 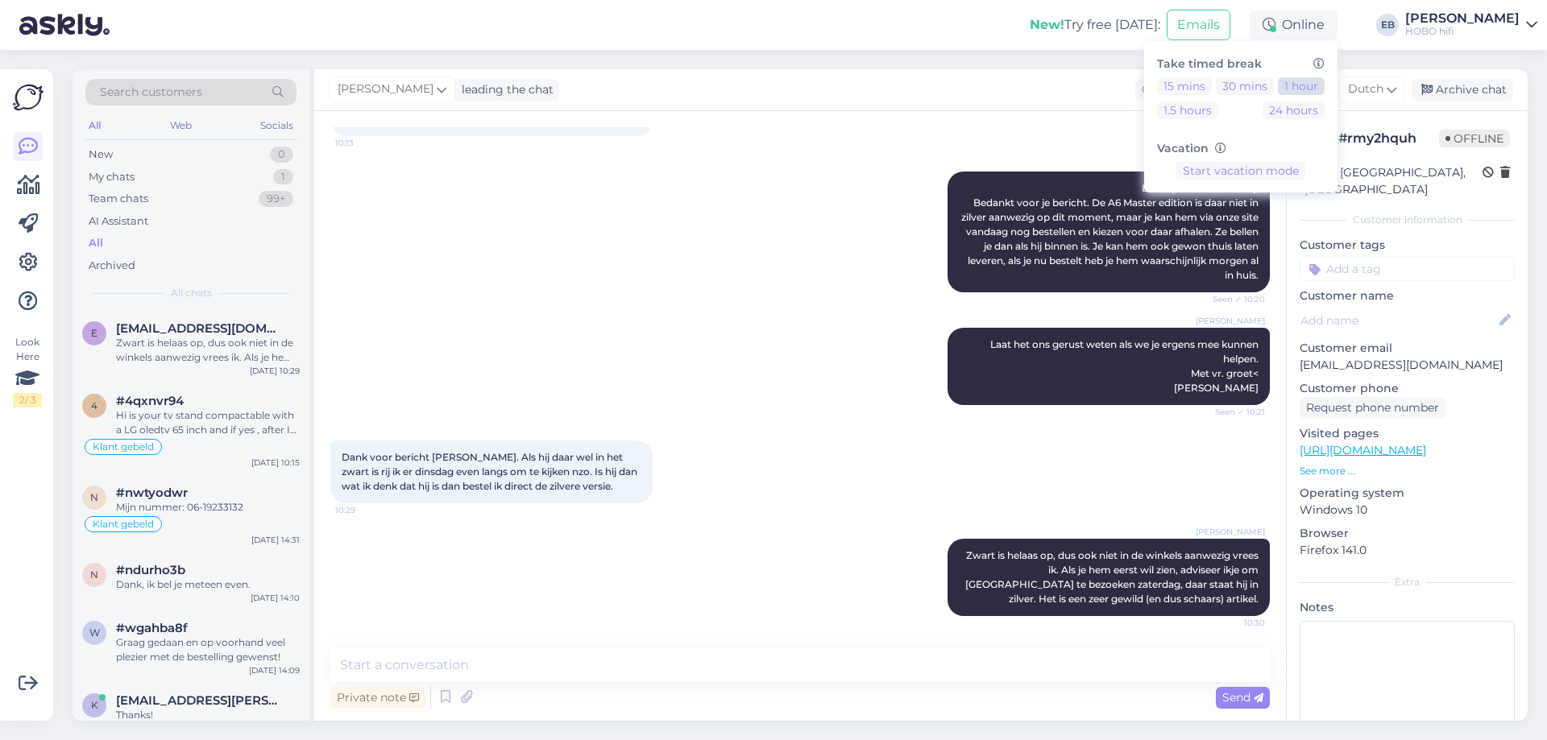 What do you see at coordinates (1406, 471) in the screenshot?
I see `p: See more ...` at bounding box center [1406, 471].